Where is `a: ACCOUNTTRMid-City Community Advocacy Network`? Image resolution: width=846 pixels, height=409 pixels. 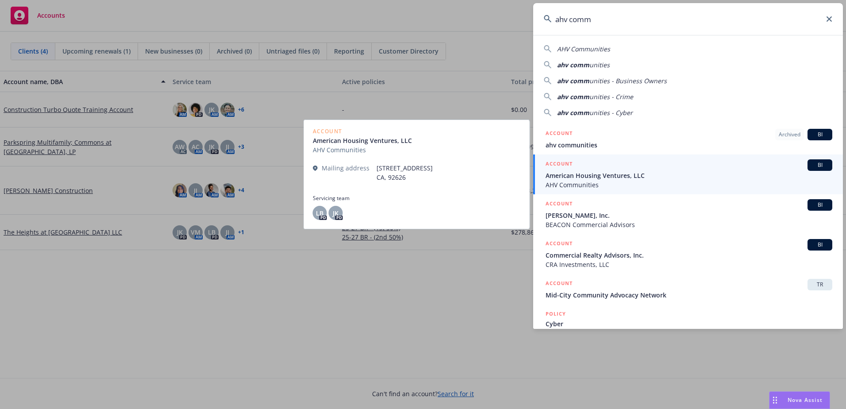 a: ACCOUNTTRMid-City Community Advocacy Network is located at coordinates (688, 289).